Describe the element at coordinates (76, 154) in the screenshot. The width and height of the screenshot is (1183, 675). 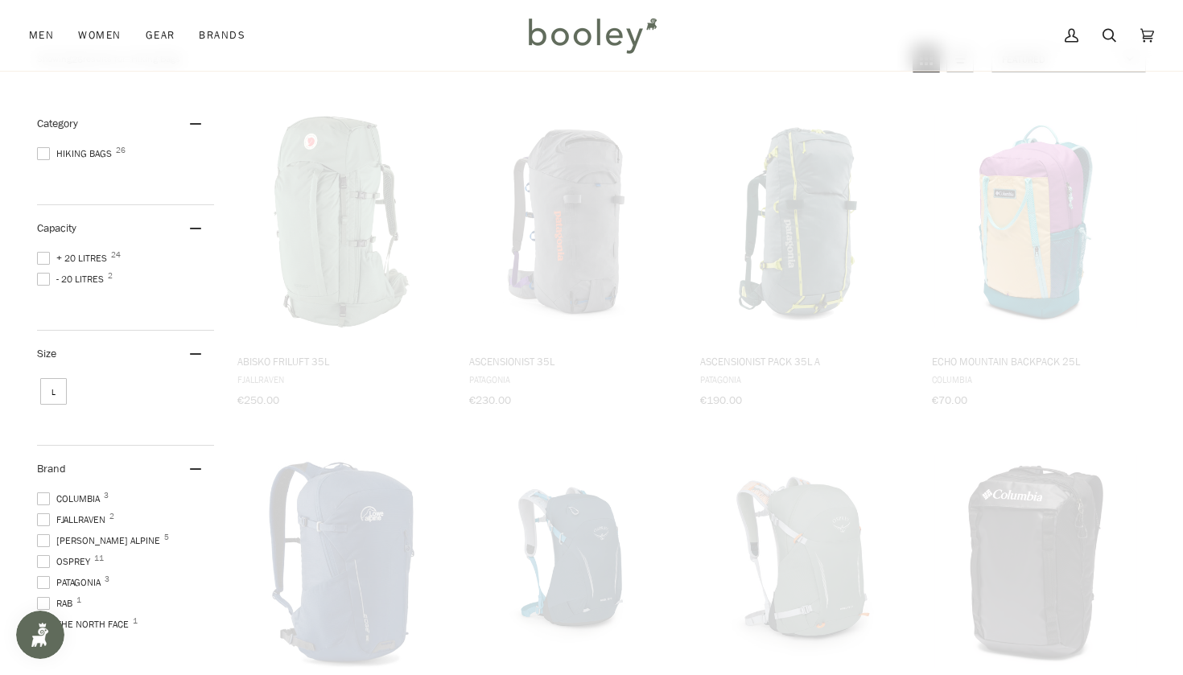
I see `span: Hiking Bags` at that location.